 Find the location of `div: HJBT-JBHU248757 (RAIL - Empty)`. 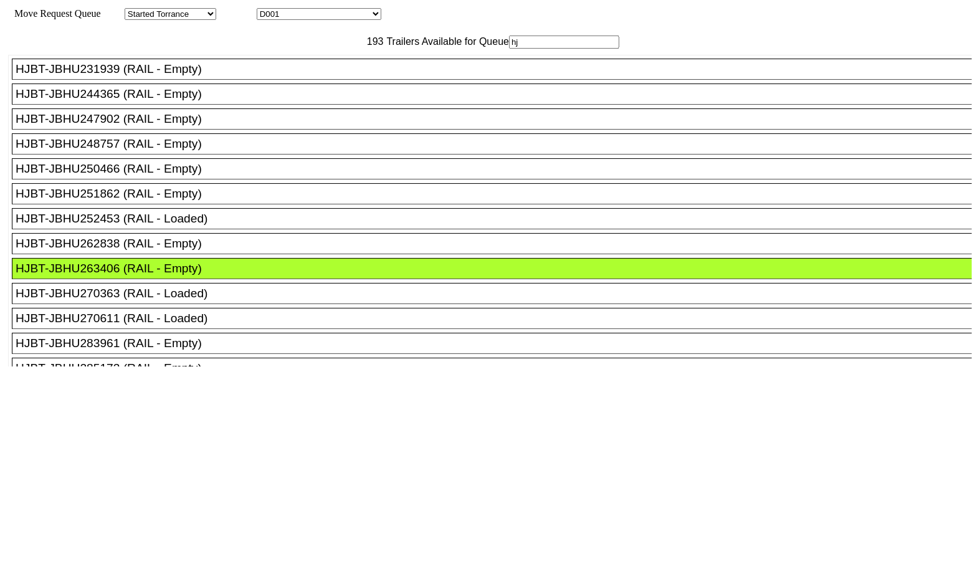

div: HJBT-JBHU248757 (RAIL - Empty) is located at coordinates (497, 144).